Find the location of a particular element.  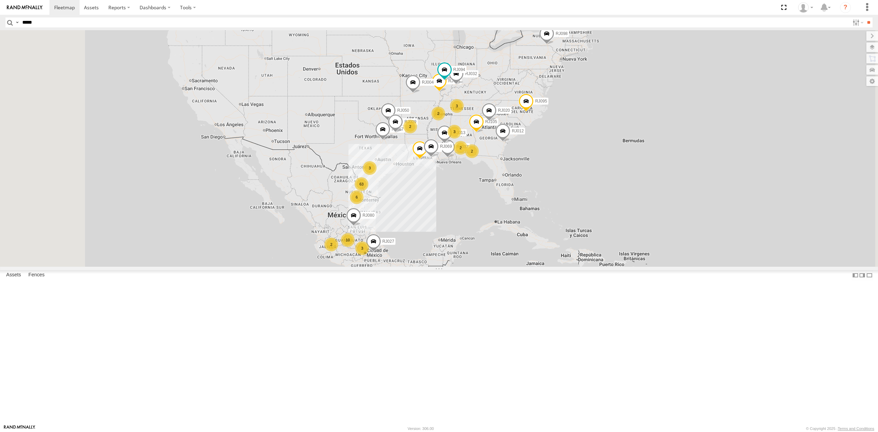

span: RJ080 is located at coordinates (368, 215).